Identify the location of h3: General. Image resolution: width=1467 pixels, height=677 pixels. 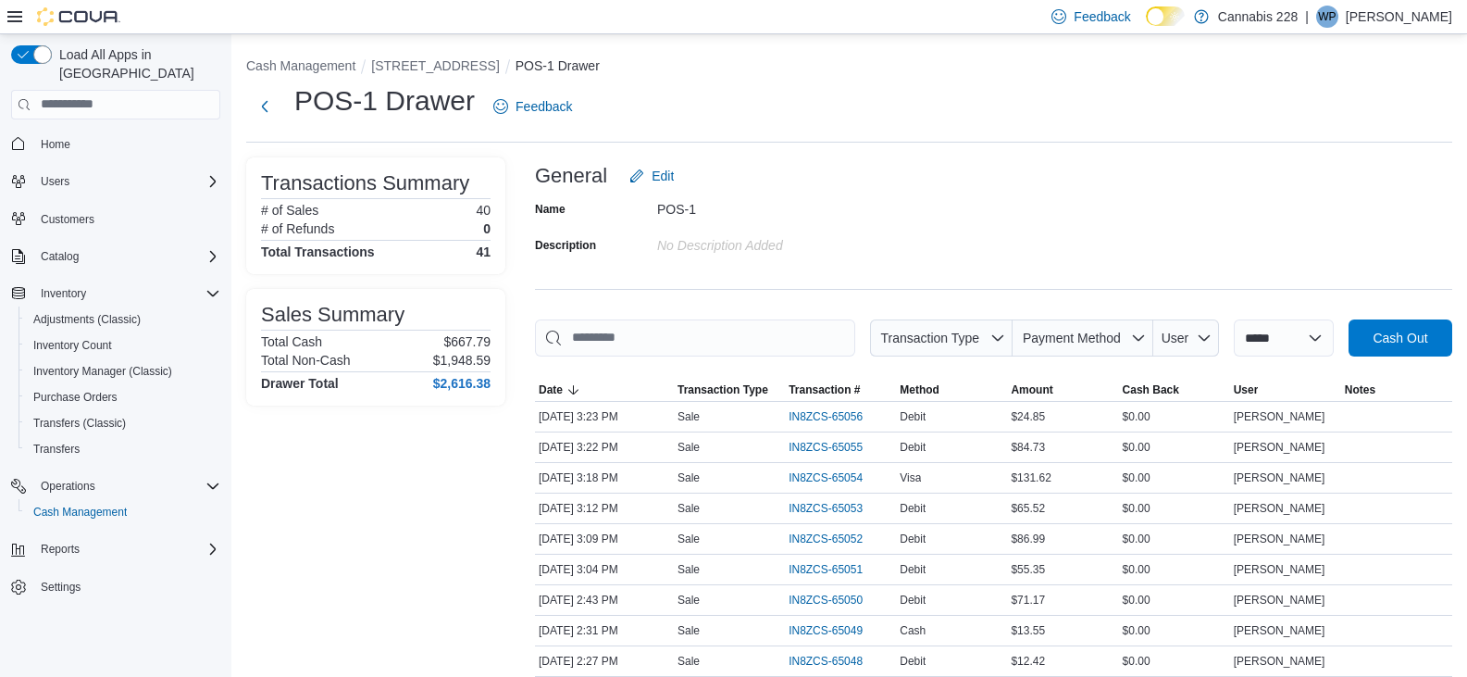
(571, 176).